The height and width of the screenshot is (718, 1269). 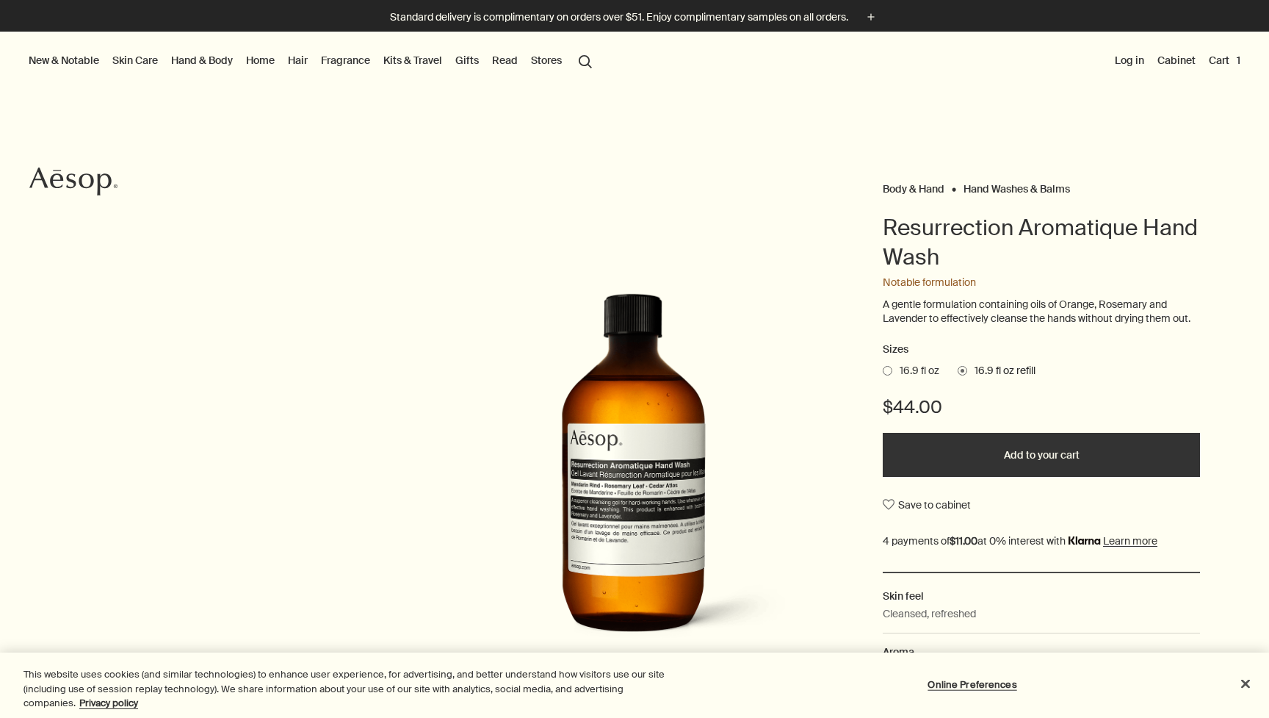 What do you see at coordinates (73, 181) in the screenshot?
I see `svg: Aesop` at bounding box center [73, 181].